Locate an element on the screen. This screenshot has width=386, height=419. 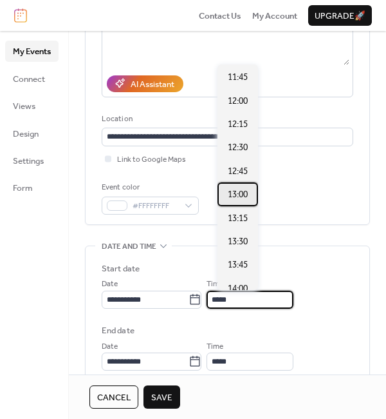
span: Save is located at coordinates (162, 397).